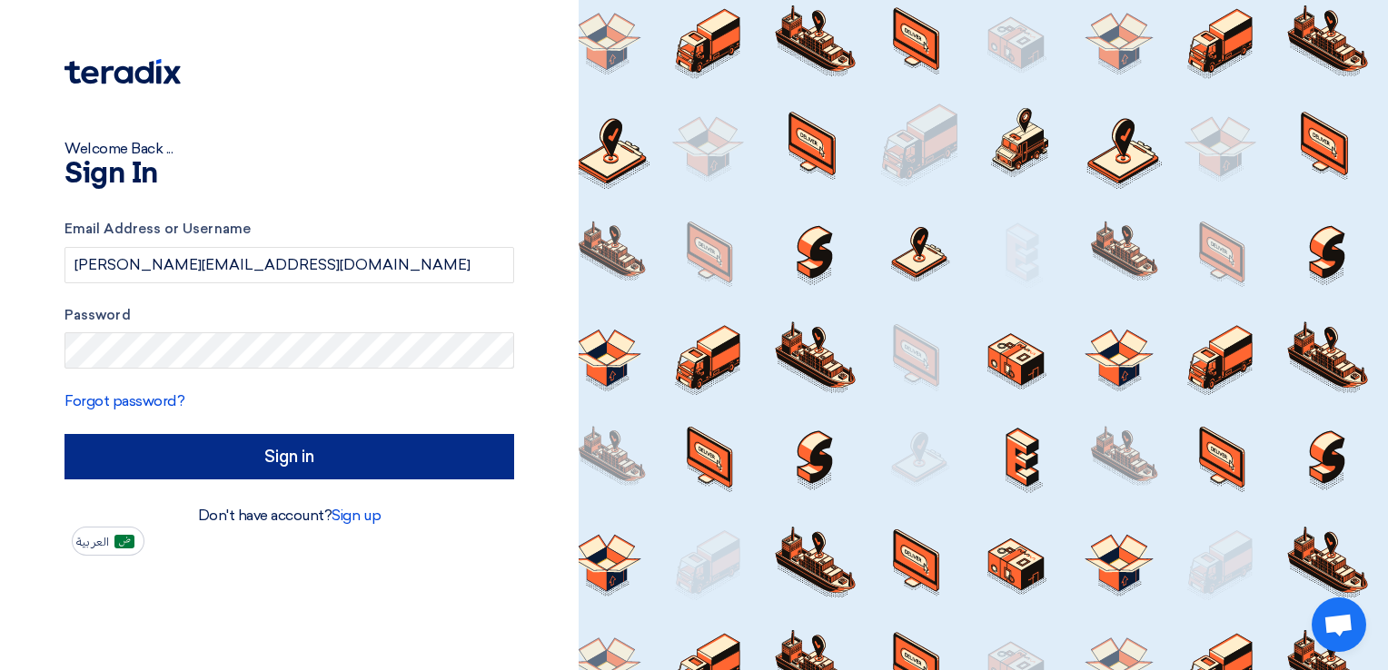 The width and height of the screenshot is (1388, 670). What do you see at coordinates (356, 515) in the screenshot?
I see `a: Sign up` at bounding box center [356, 515].